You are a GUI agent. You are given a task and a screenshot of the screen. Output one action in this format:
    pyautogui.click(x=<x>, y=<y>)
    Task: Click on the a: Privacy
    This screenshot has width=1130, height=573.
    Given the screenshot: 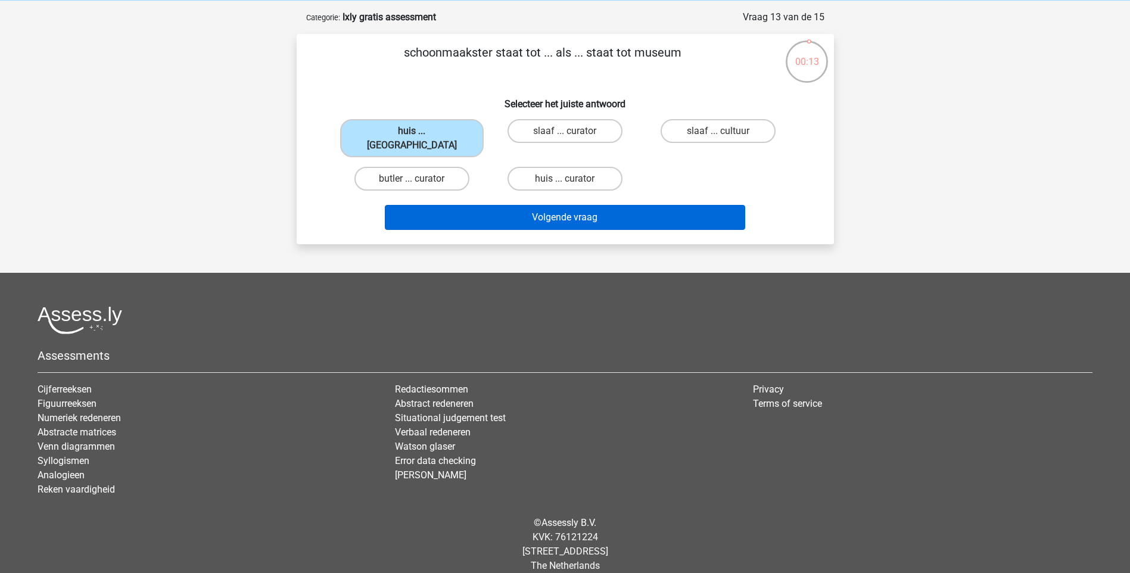 What is the action you would take?
    pyautogui.click(x=768, y=389)
    